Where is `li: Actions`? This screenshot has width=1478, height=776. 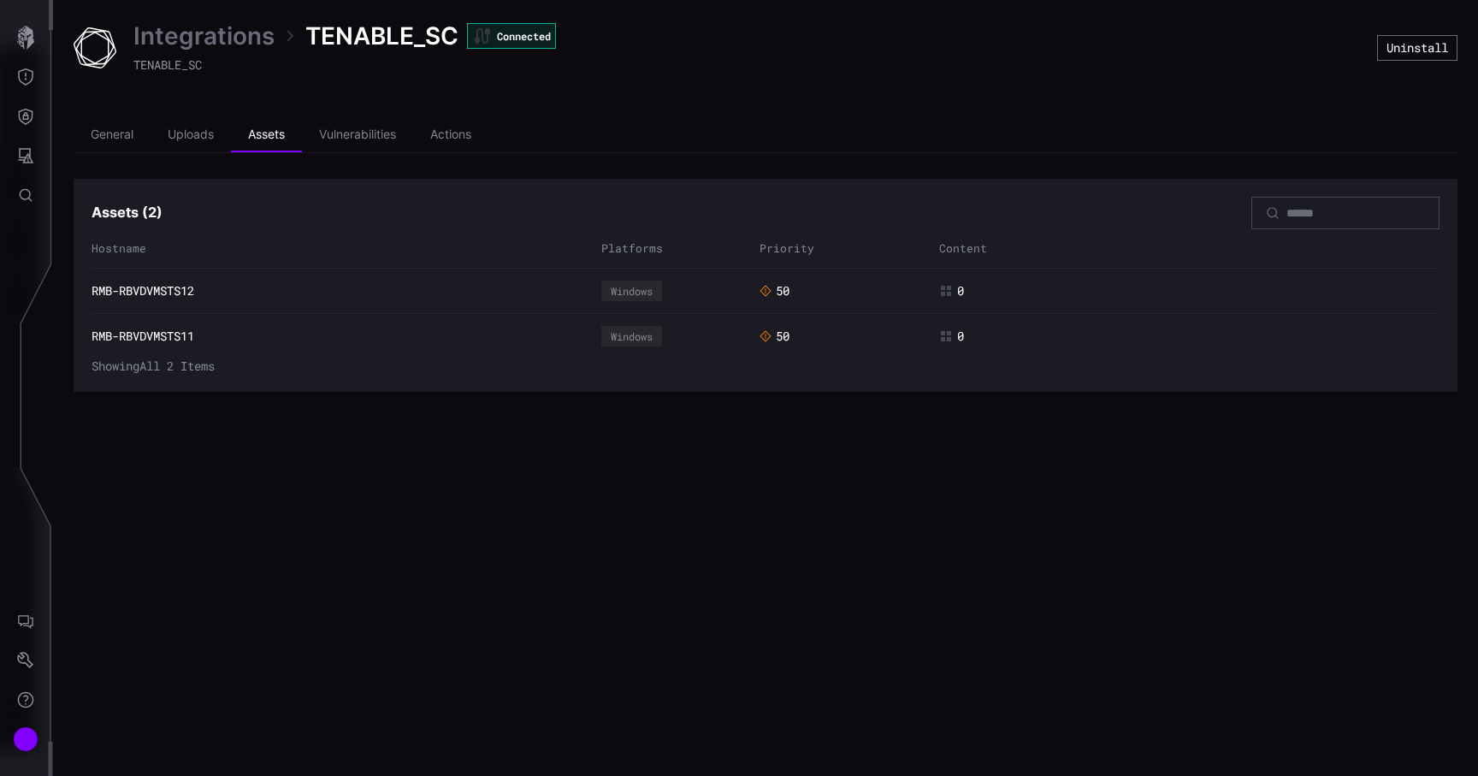
li: Actions is located at coordinates (451, 135).